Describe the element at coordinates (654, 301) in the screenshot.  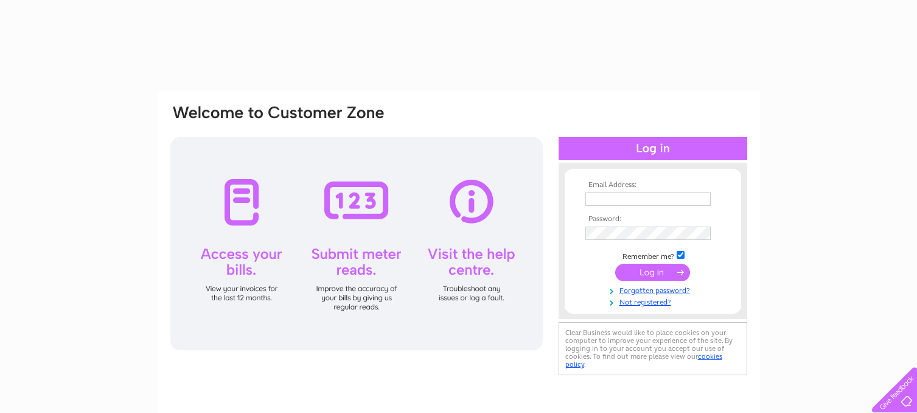
I see `a: Not registered?` at that location.